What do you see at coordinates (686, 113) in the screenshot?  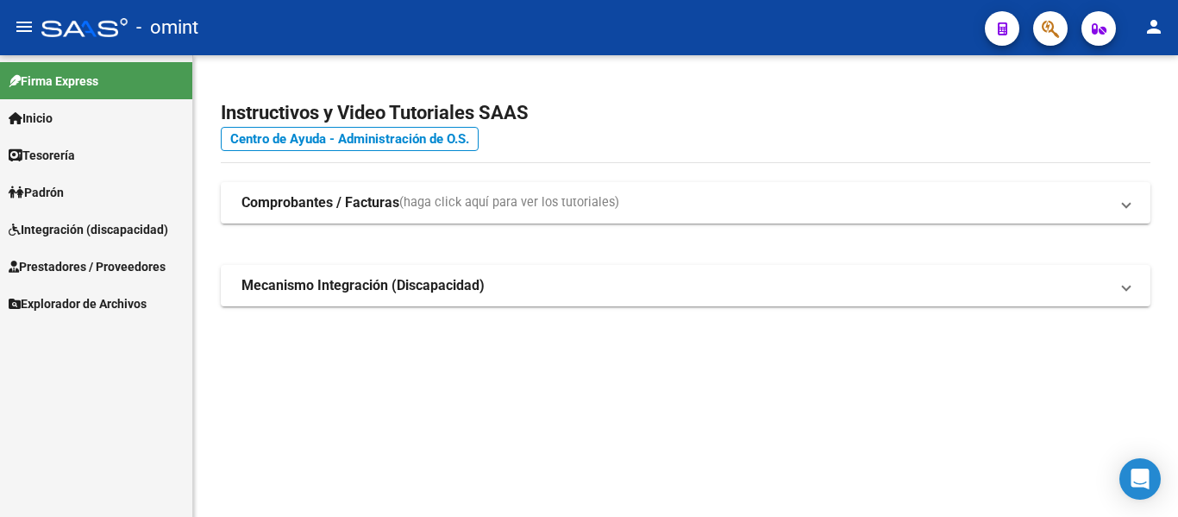 I see `h2: Instructivos y Video Tutoriales SAAS` at bounding box center [686, 113].